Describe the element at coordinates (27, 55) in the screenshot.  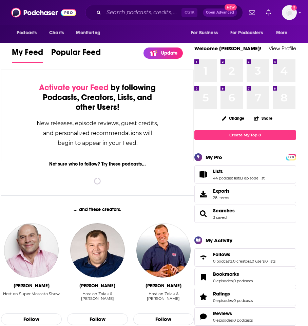
I see `a: My Feed` at that location.